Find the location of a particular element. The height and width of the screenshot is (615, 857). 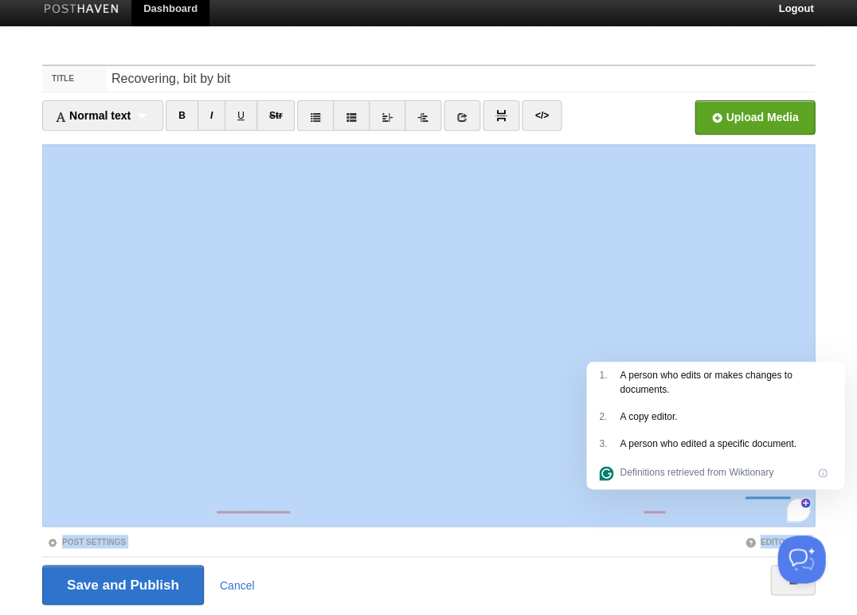

a: U is located at coordinates (240, 115).